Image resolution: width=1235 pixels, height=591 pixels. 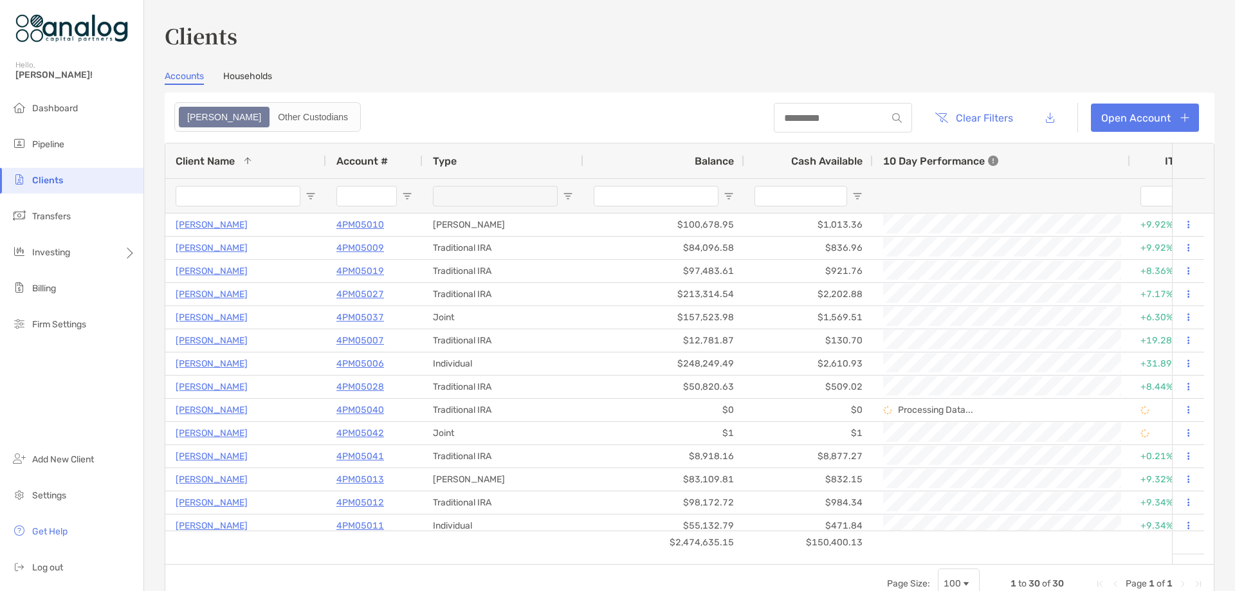 What do you see at coordinates (1058, 584) in the screenshot?
I see `span: 30` at bounding box center [1058, 584].